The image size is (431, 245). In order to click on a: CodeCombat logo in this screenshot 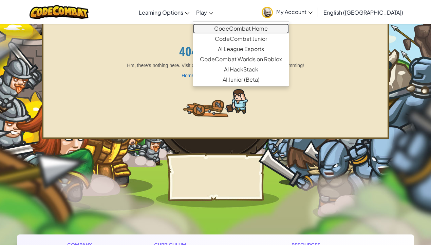, I will do `click(59, 12)`.